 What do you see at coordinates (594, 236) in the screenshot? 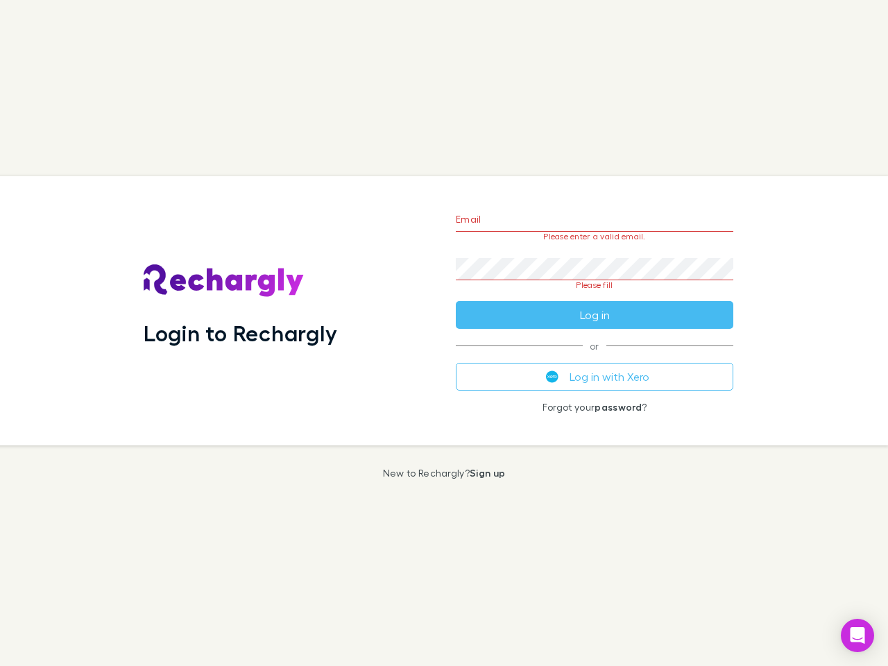
I see `p: Please enter a valid email.` at bounding box center [594, 236].